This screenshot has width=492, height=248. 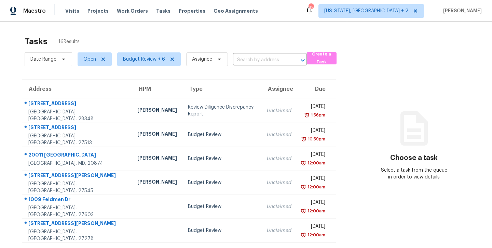 What do you see at coordinates (322, 58) in the screenshot?
I see `button: Create a Task` at bounding box center [322, 58].